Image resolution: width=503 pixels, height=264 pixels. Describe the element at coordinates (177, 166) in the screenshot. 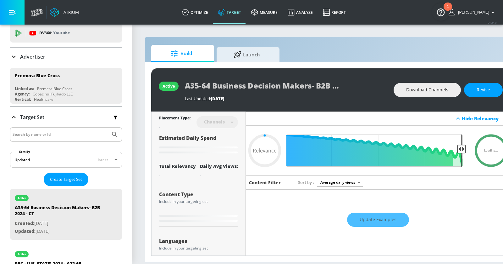

I see `div: Total Relevancy` at that location.